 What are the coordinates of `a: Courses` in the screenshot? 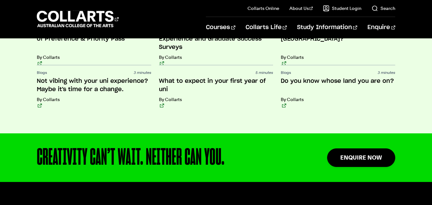 It's located at (220, 28).